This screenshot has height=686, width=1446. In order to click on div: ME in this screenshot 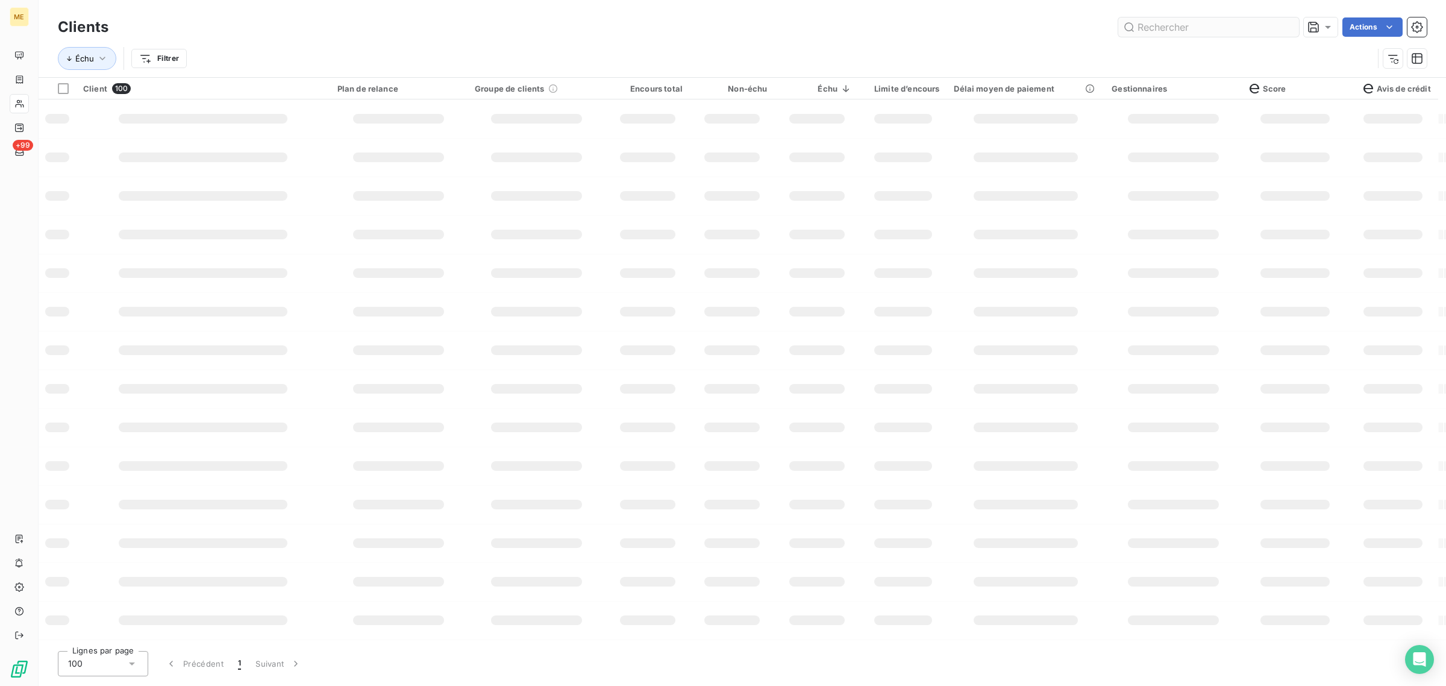, I will do `click(19, 17)`.